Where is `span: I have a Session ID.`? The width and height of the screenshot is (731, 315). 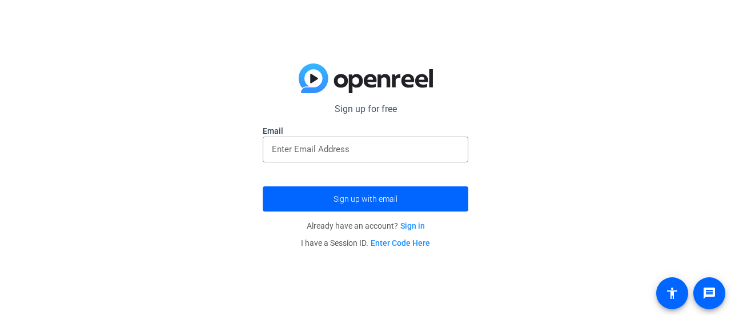 span: I have a Session ID. is located at coordinates (365, 243).